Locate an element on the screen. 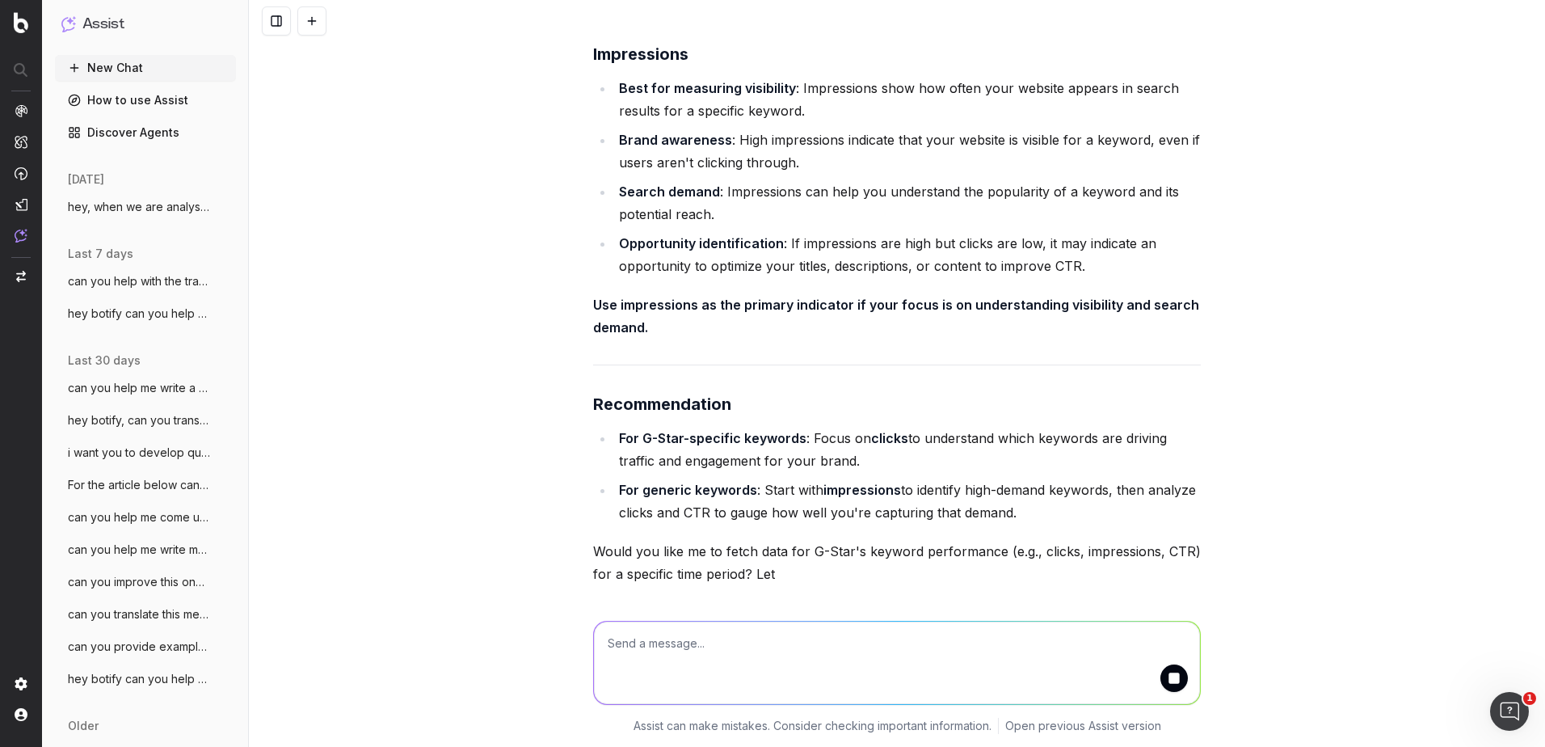  button: can you help me write a story related to is located at coordinates (145, 388).